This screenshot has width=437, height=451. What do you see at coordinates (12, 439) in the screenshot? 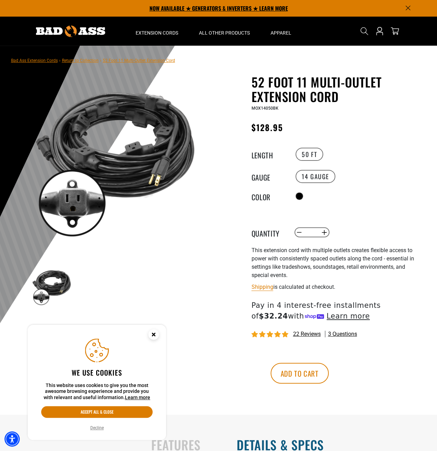
I see `div: Accessibility Menu` at bounding box center [12, 439].